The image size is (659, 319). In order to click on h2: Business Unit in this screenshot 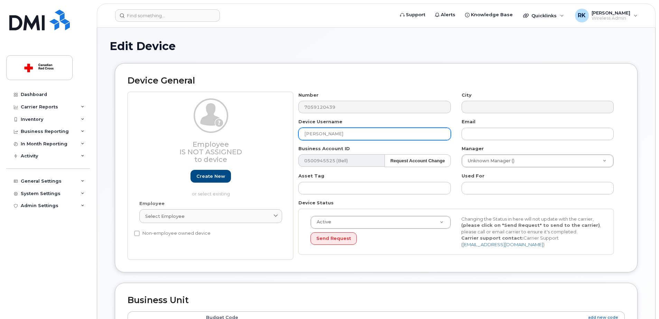, I will do `click(376, 301)`.